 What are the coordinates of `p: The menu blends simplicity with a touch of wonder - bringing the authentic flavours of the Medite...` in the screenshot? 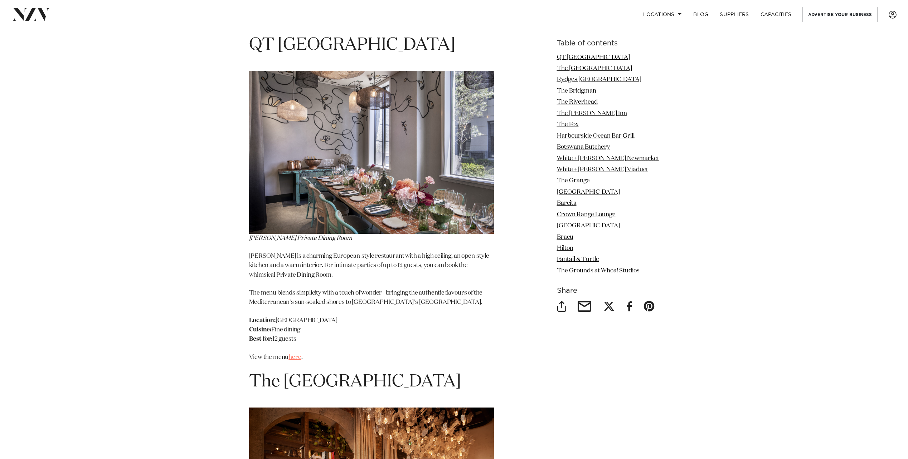 It's located at (371, 298).